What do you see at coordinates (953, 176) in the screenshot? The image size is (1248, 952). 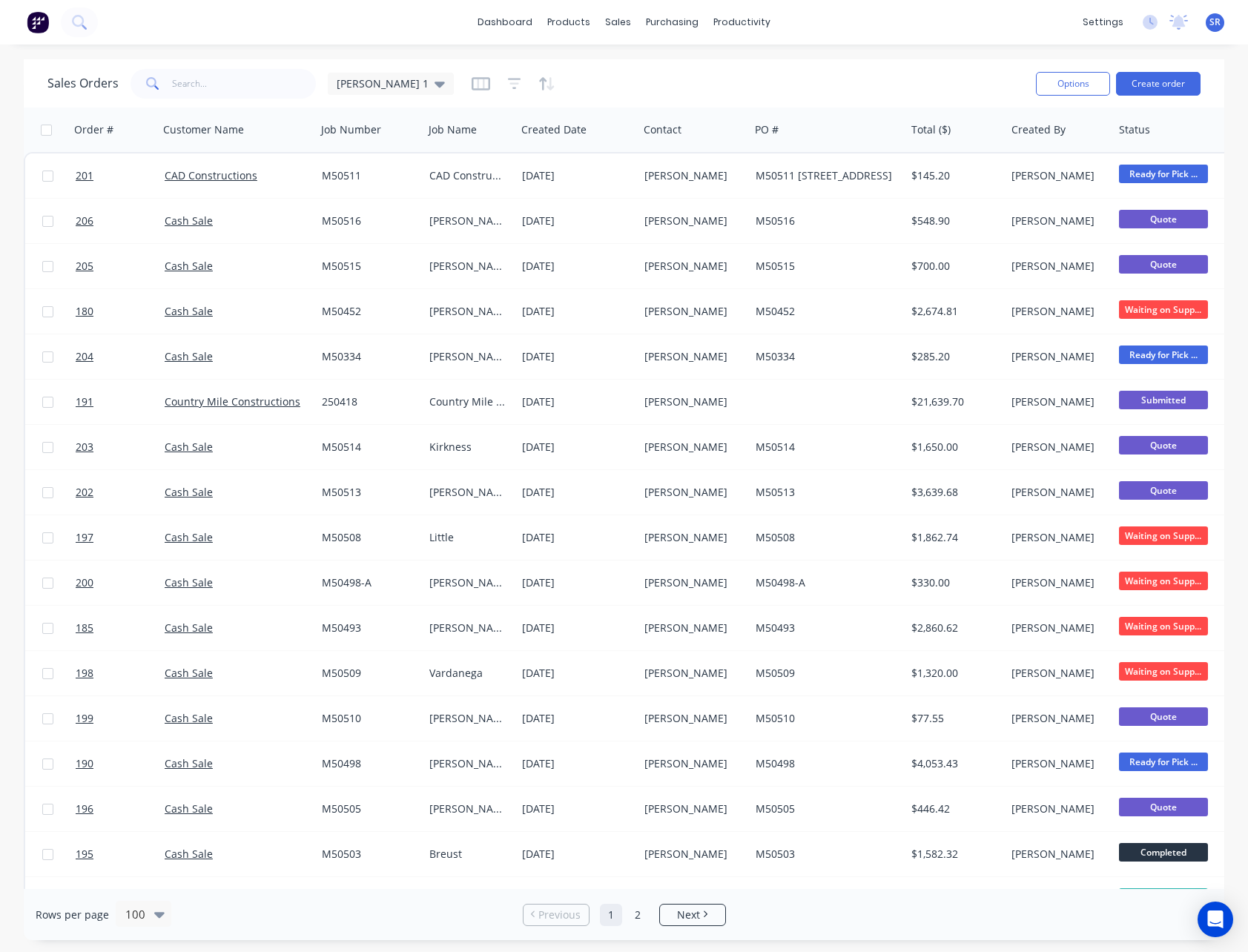 I see `div: $145.20` at bounding box center [953, 176].